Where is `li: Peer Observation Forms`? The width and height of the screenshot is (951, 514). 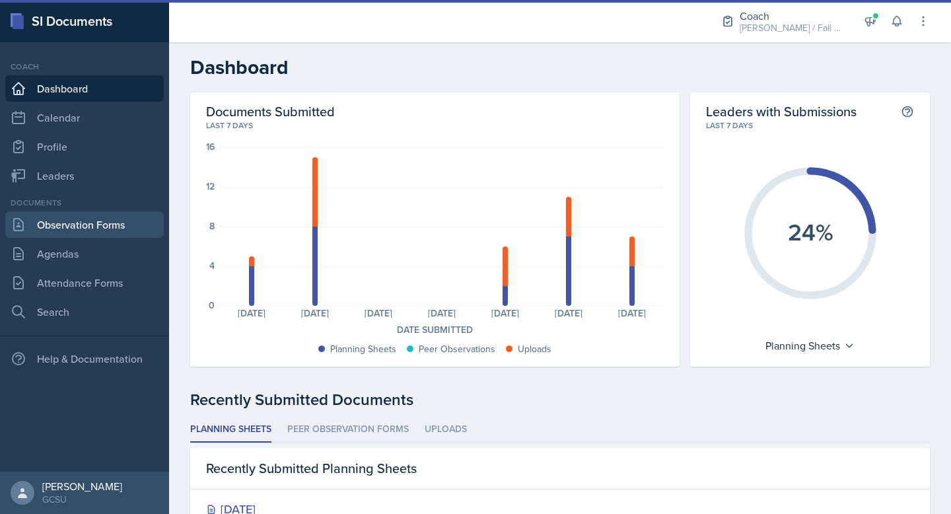 li: Peer Observation Forms is located at coordinates (348, 429).